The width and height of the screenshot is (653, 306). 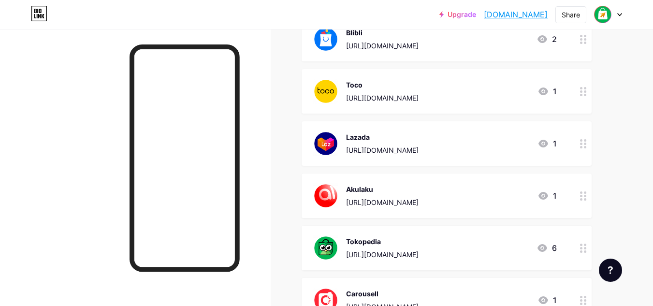 I want to click on img: Lazada, so click(x=326, y=144).